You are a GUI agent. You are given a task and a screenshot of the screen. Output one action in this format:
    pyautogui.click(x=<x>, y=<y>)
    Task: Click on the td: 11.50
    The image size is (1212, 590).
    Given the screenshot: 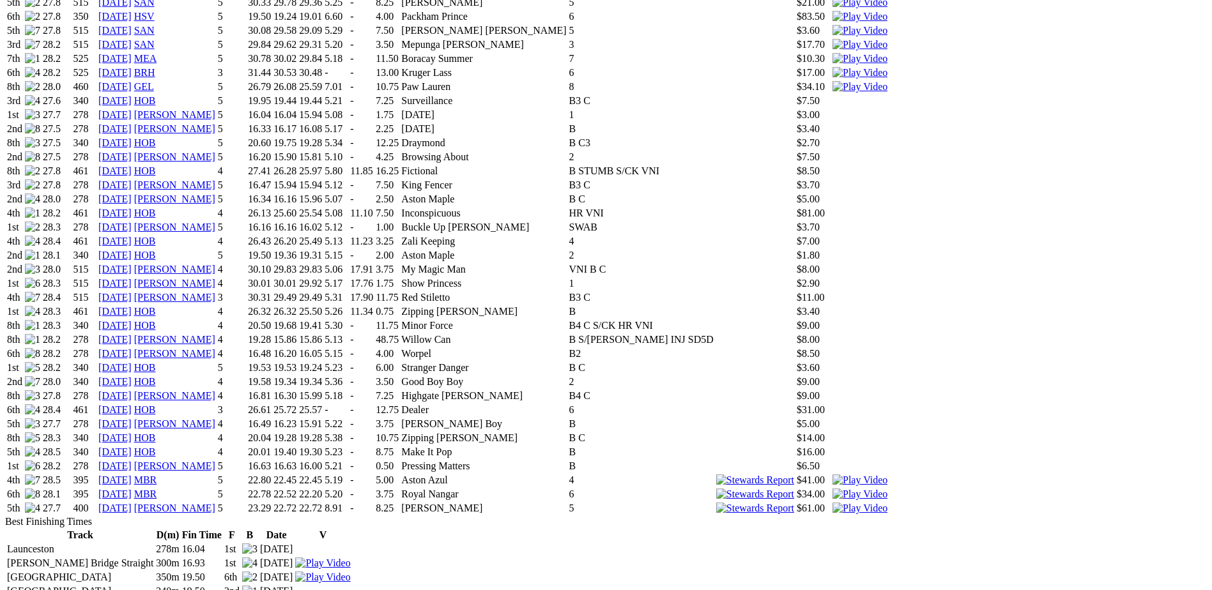 What is the action you would take?
    pyautogui.click(x=387, y=59)
    